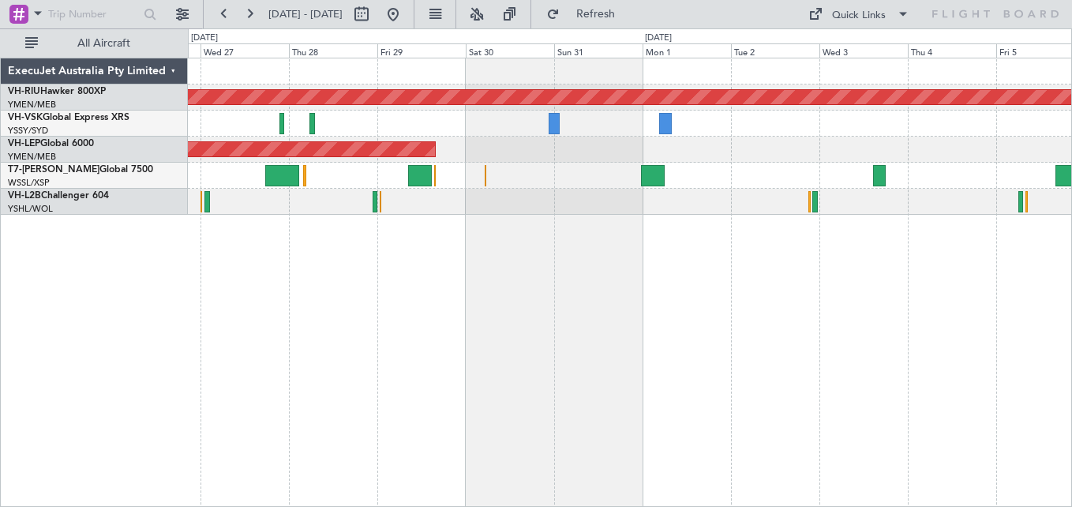 The width and height of the screenshot is (1072, 507). Describe the element at coordinates (25, 118) in the screenshot. I see `span: VH-VSK` at that location.